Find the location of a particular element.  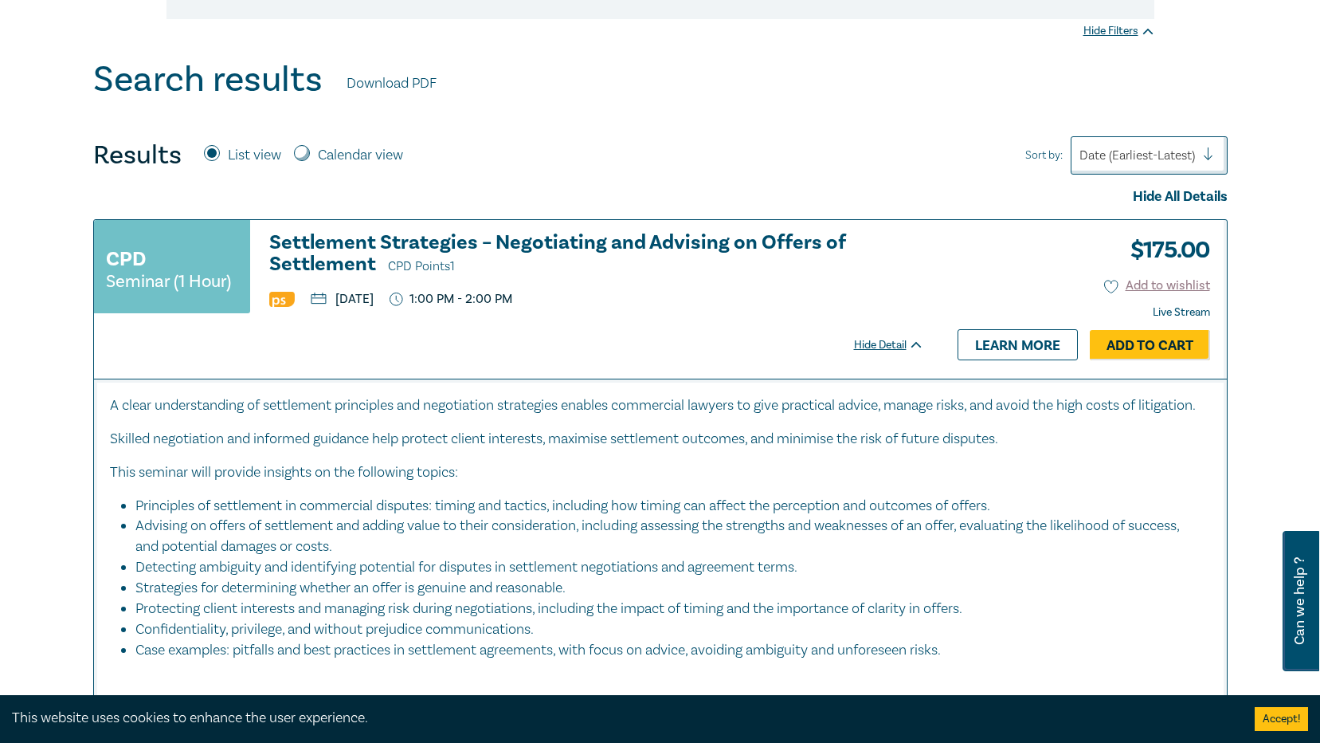

div: This website uses cookies to enhance the user experience. is located at coordinates (621, 718).